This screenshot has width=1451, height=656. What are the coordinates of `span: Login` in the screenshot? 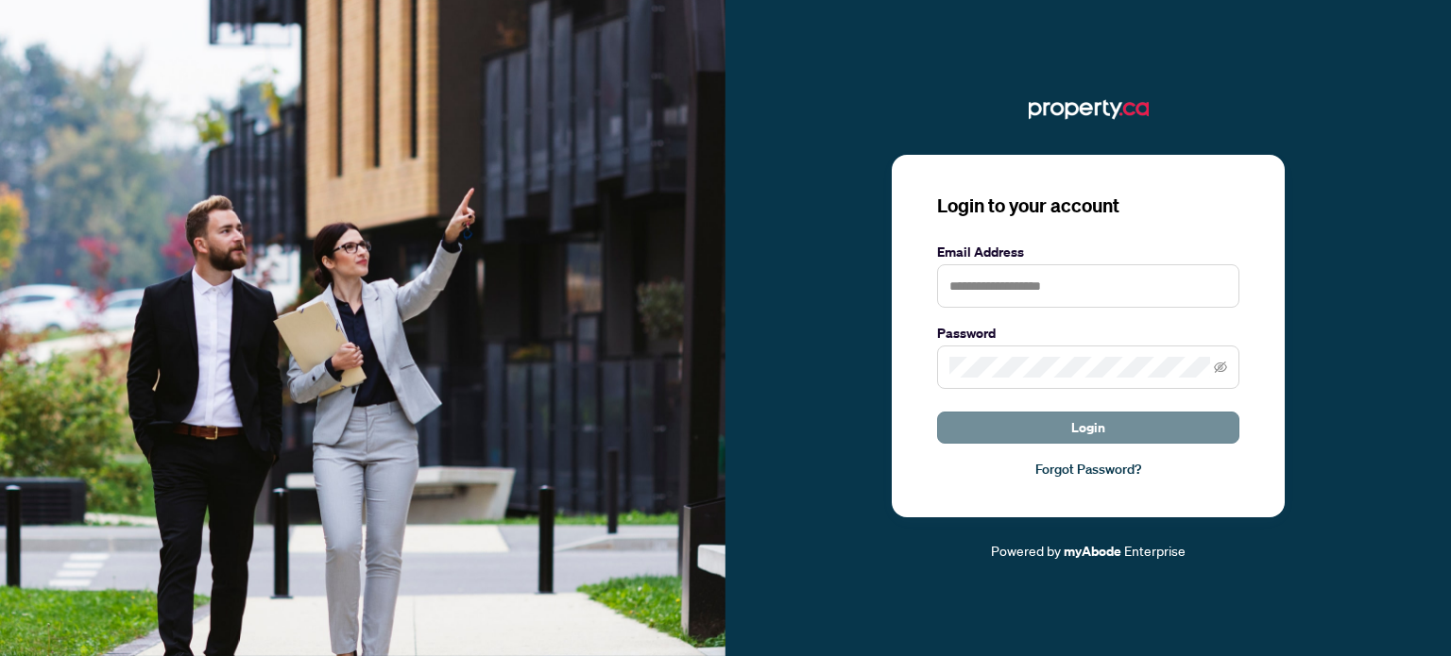 It's located at (1088, 428).